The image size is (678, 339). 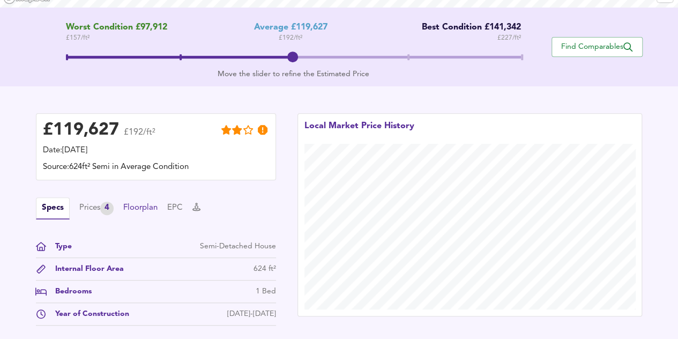 What do you see at coordinates (53, 208) in the screenshot?
I see `button: Specs` at bounding box center [53, 208].